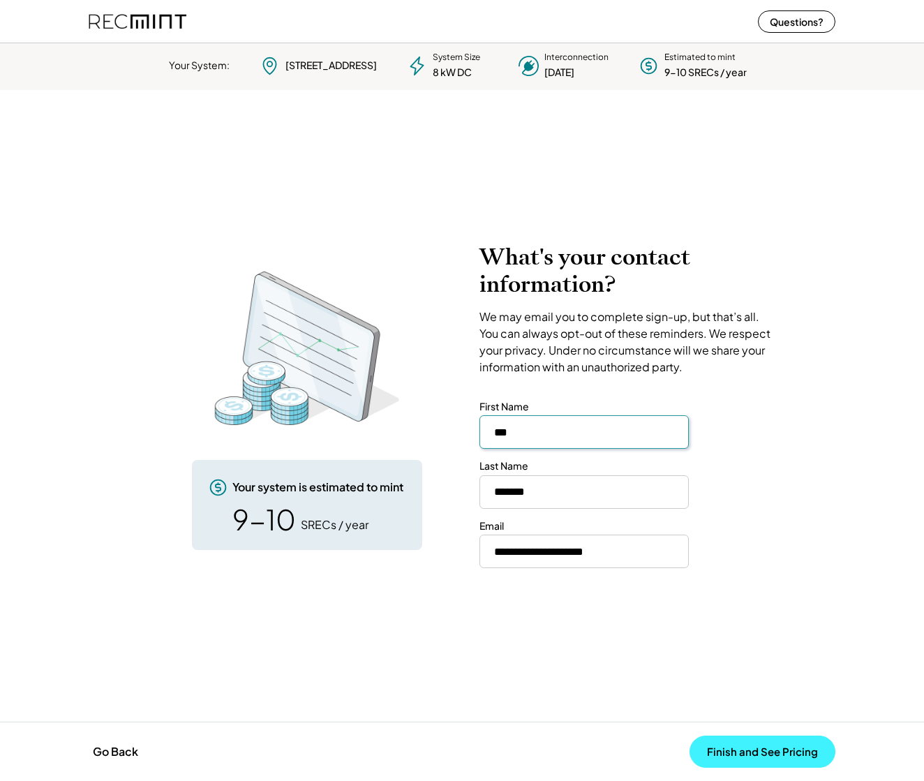  I want to click on button: Questions?, so click(796, 22).